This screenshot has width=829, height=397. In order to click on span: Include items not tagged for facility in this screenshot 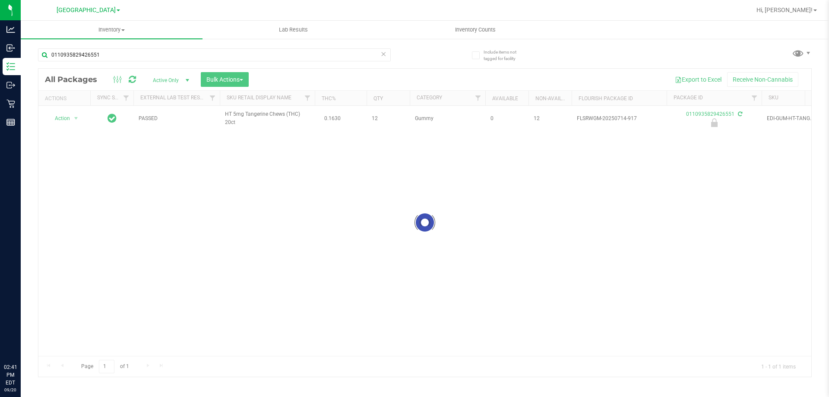, I will do `click(505, 55)`.